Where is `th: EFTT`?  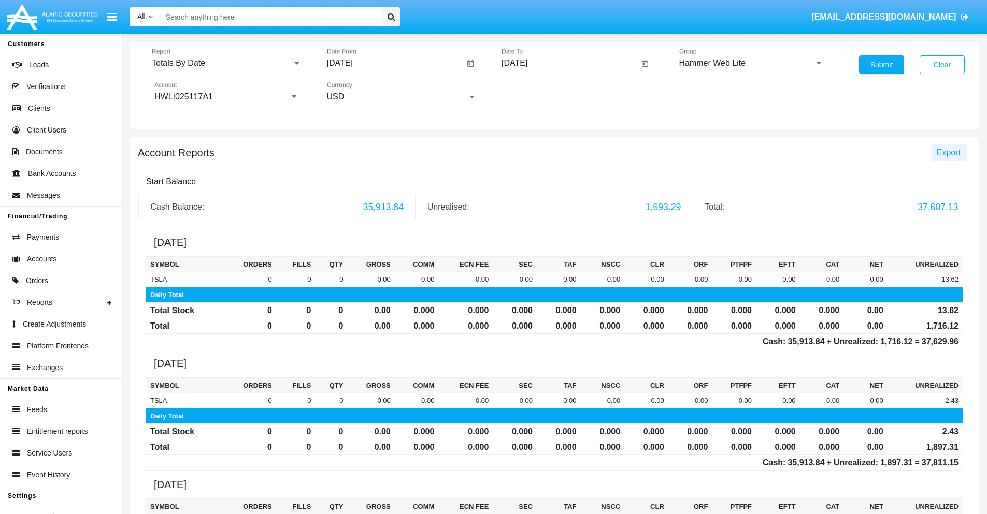
th: EFTT is located at coordinates (778, 385).